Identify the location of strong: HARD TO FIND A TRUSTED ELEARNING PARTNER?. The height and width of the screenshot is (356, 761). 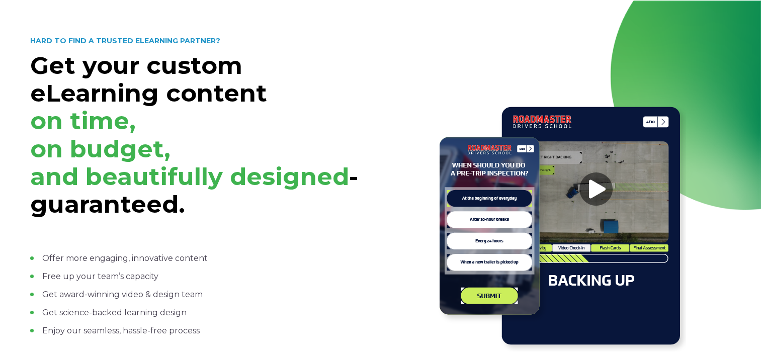
(125, 41).